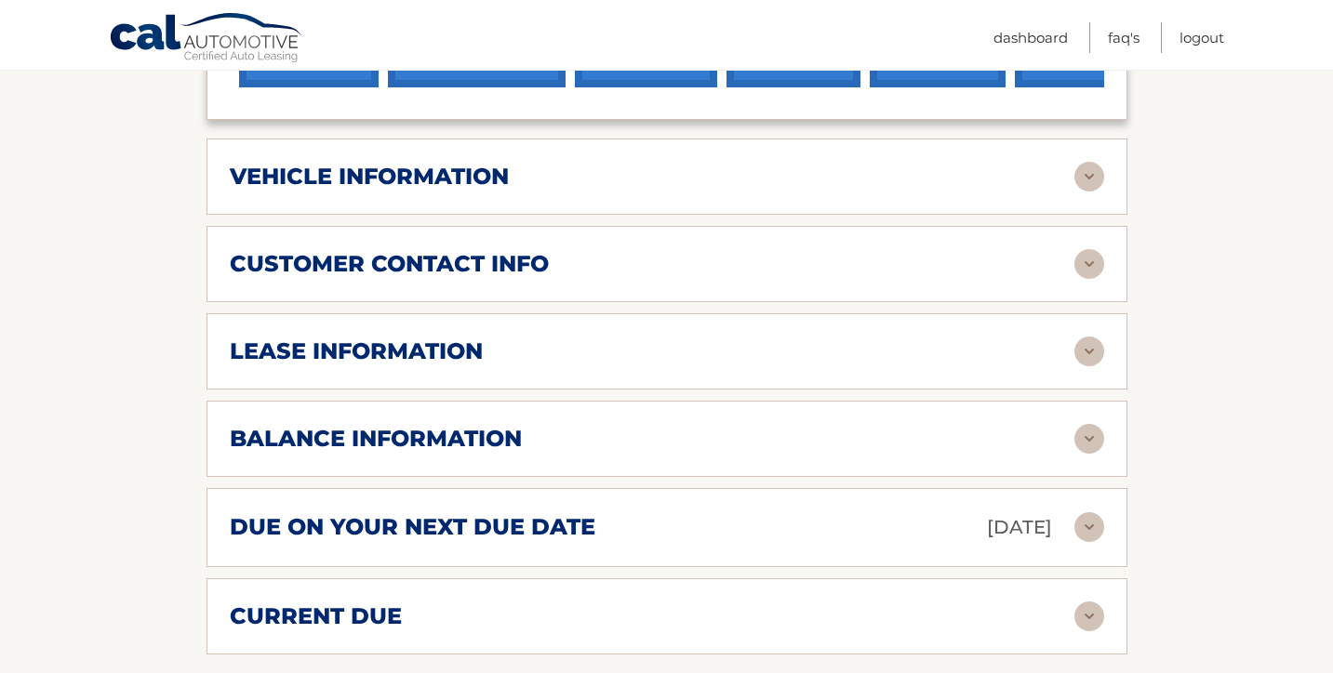 The image size is (1333, 673). What do you see at coordinates (412, 527) in the screenshot?
I see `h2: due on your next due date` at bounding box center [412, 527].